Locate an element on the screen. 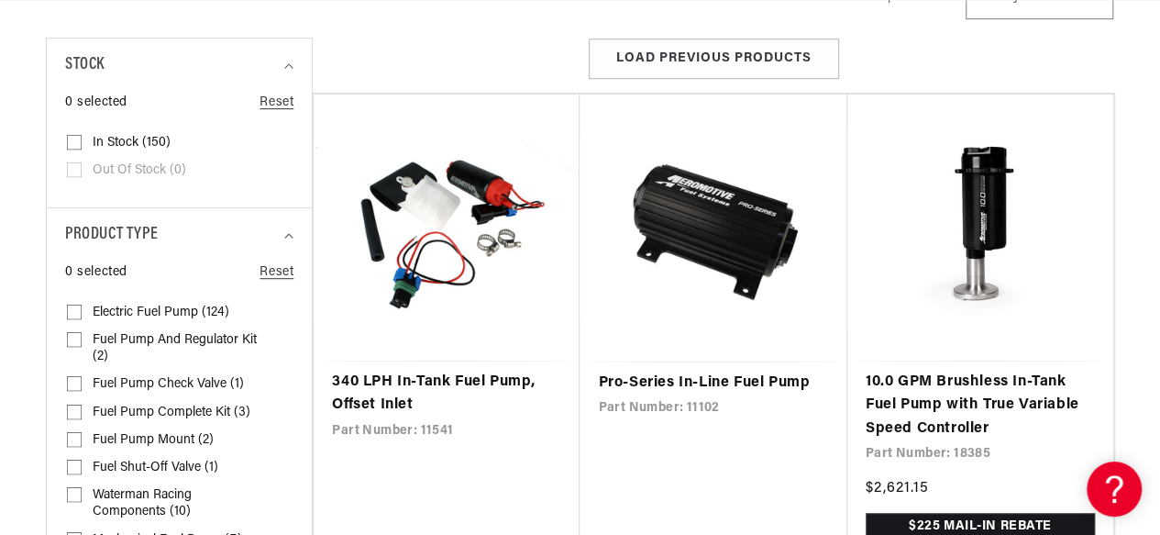 This screenshot has width=1160, height=535. span: Electric Fuel Pump (124) is located at coordinates (160, 313).